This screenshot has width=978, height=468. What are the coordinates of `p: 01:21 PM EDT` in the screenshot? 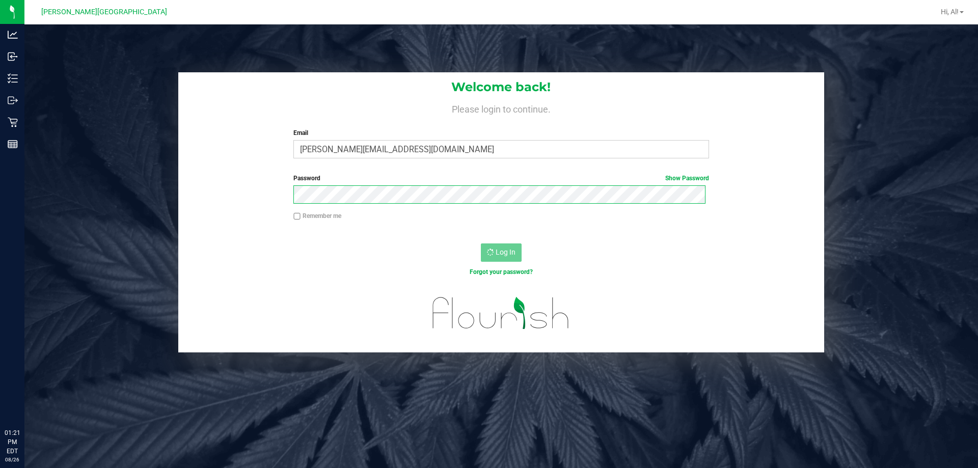 It's located at (12, 442).